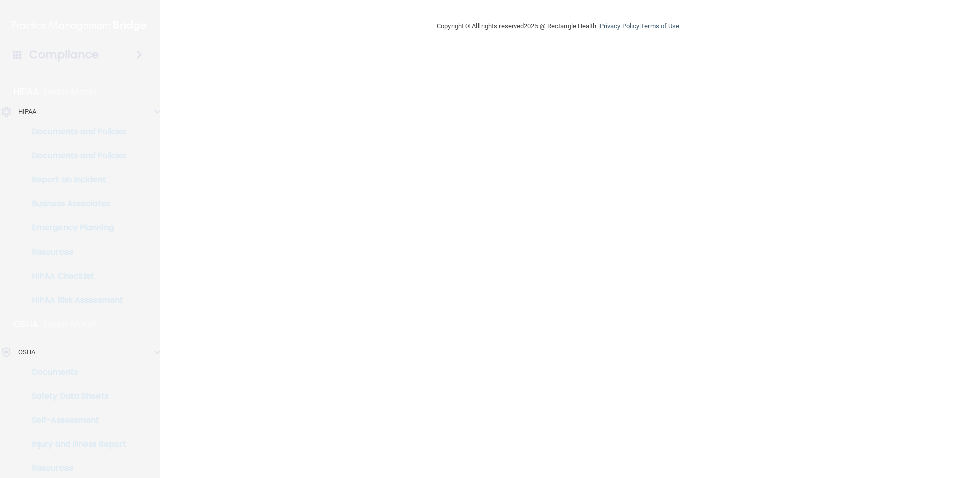 The width and height of the screenshot is (957, 478). Describe the element at coordinates (80, 26) in the screenshot. I see `img: PMB logo` at that location.